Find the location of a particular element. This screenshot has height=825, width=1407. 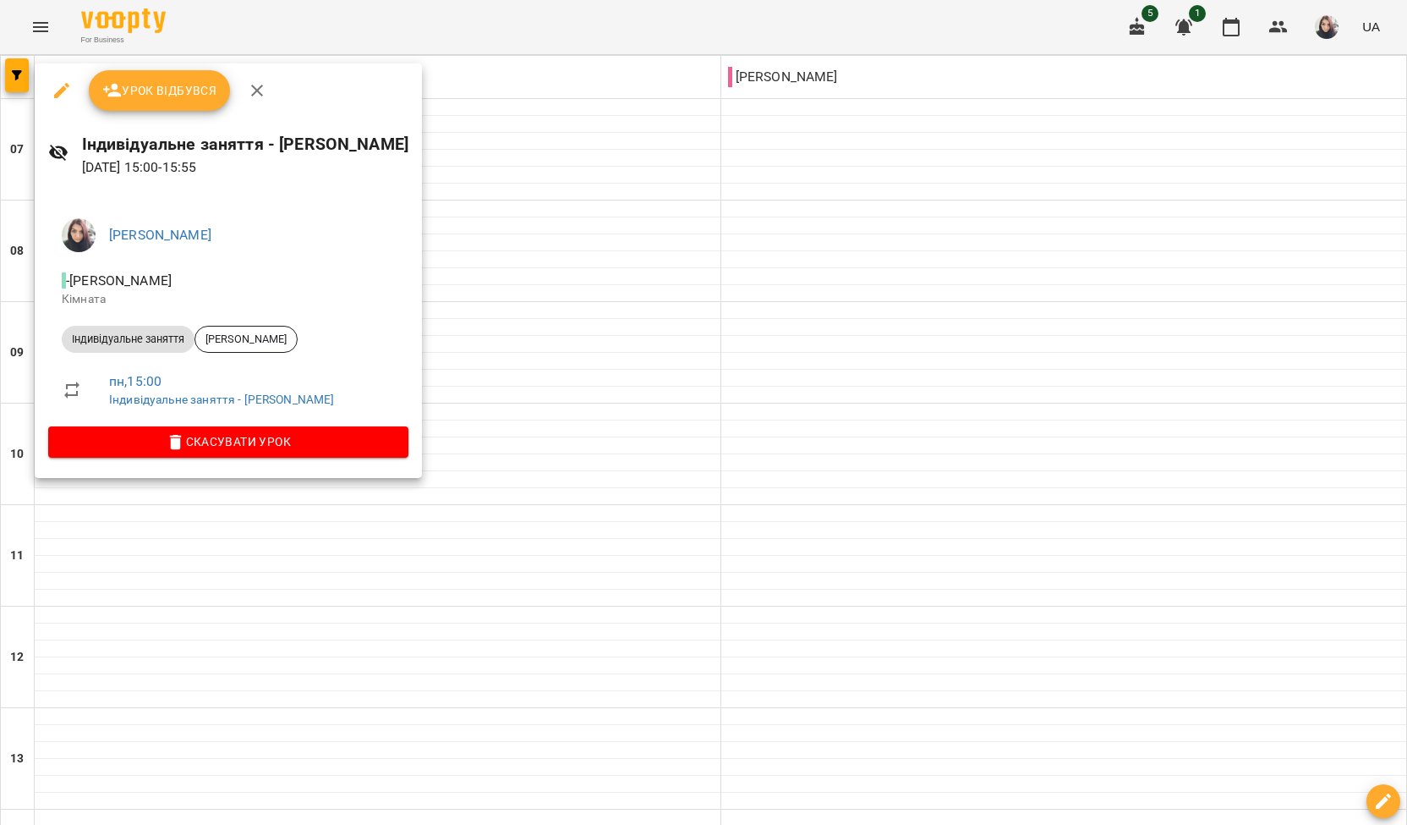

span: Урок відбувся is located at coordinates (160, 90).